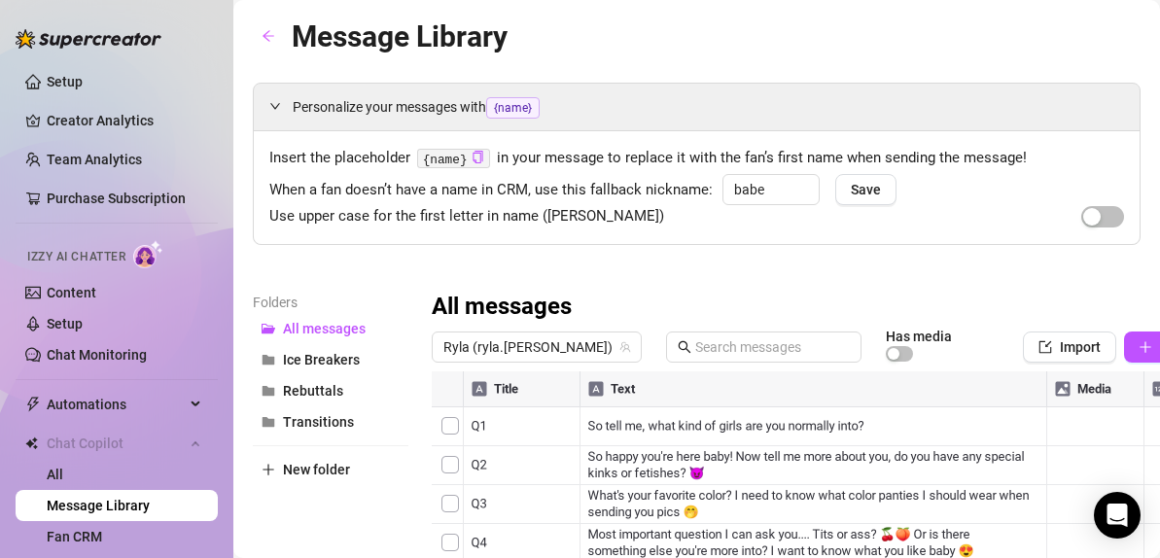 The width and height of the screenshot is (1160, 558). Describe the element at coordinates (331, 391) in the screenshot. I see `button: Rebuttals` at that location.